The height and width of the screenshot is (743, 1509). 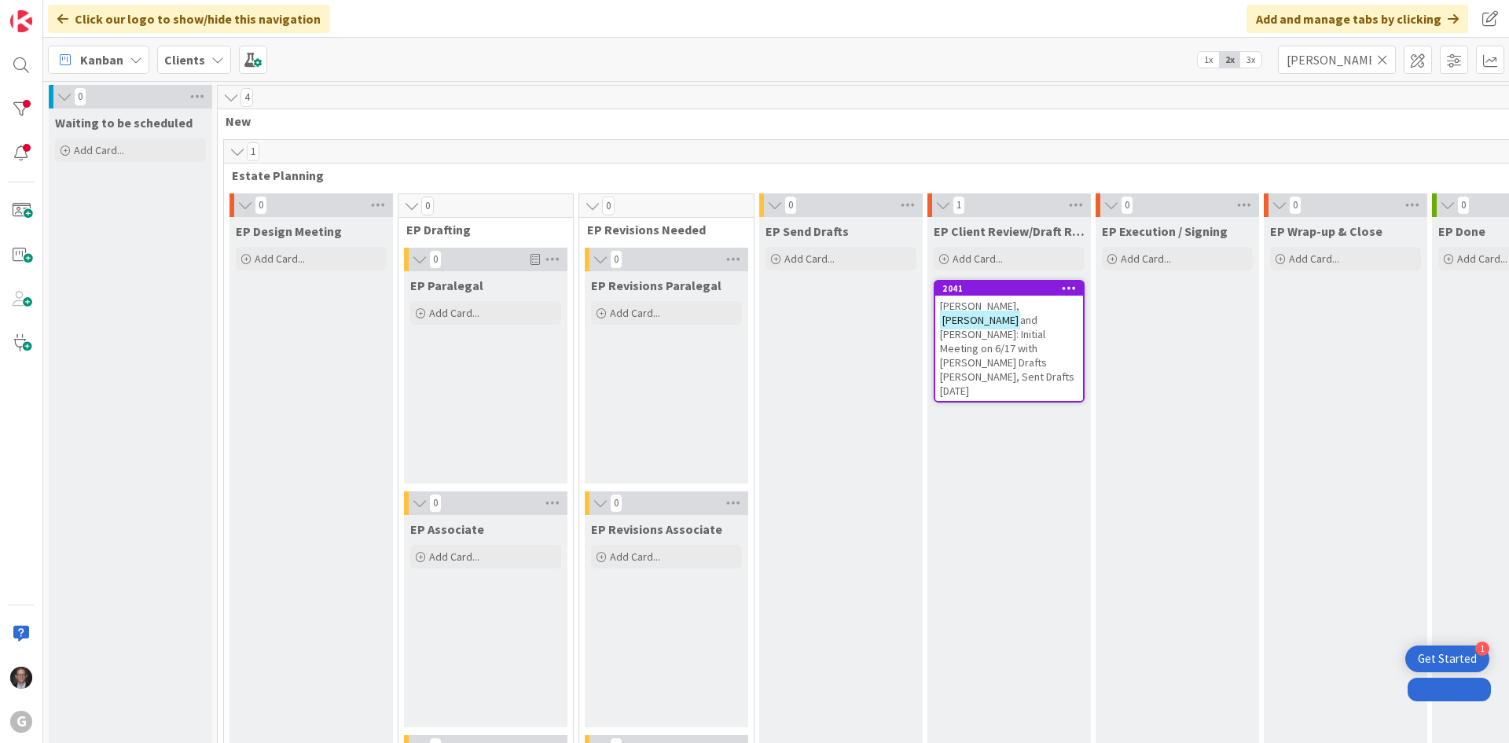 I want to click on span: EP Drafting, so click(x=479, y=229).